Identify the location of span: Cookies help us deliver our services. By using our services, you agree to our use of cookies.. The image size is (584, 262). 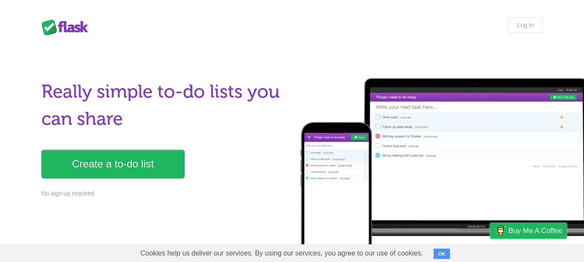
(282, 254).